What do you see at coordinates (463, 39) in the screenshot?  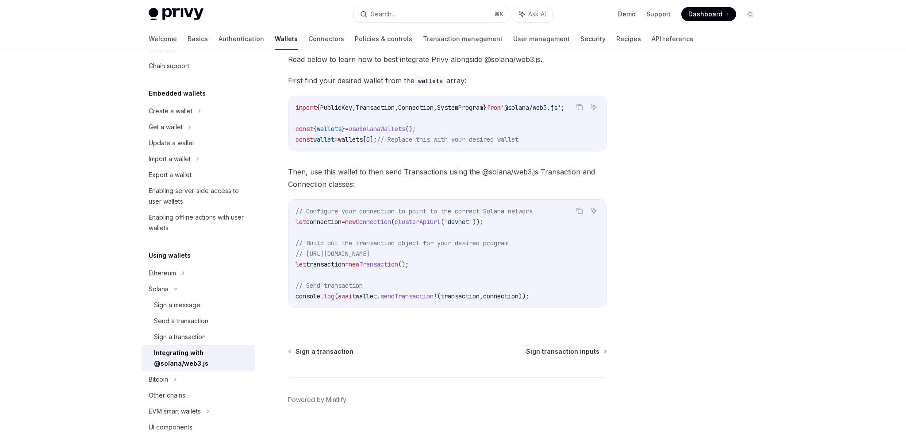 I see `a: Transaction management` at bounding box center [463, 39].